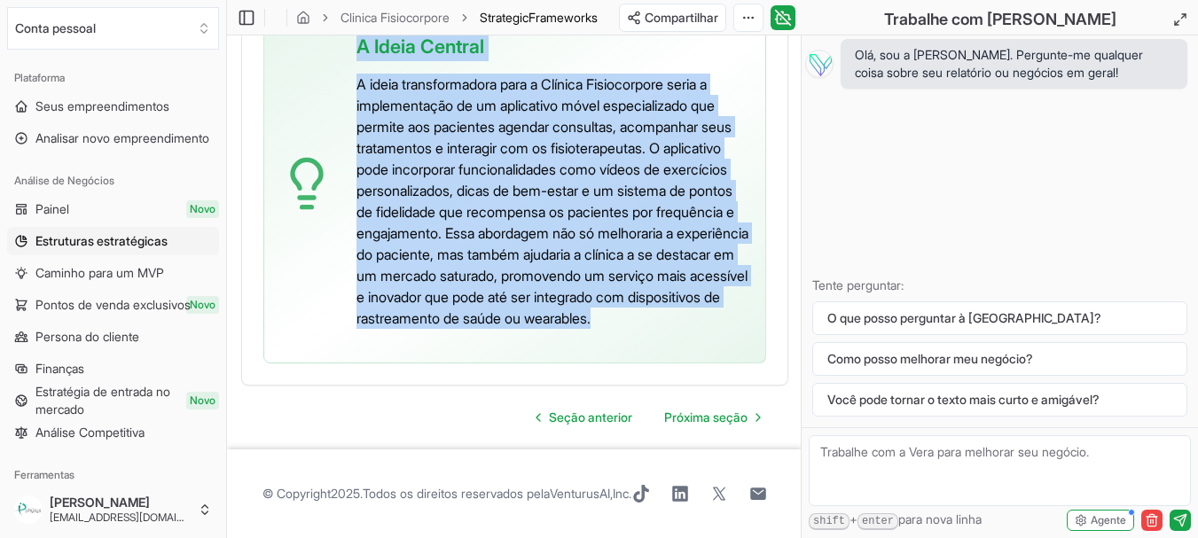 Image resolution: width=1198 pixels, height=538 pixels. I want to click on kbd: enter, so click(878, 522).